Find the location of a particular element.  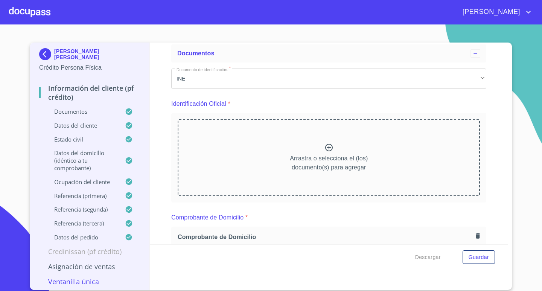

span: Guardar is located at coordinates (479, 257).